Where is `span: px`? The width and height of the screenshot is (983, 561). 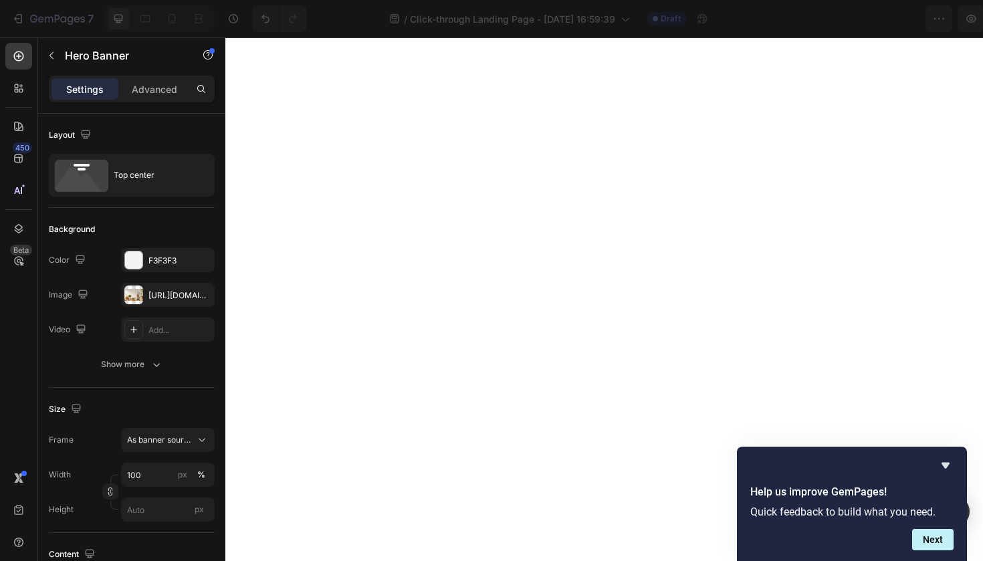
span: px is located at coordinates (199, 509).